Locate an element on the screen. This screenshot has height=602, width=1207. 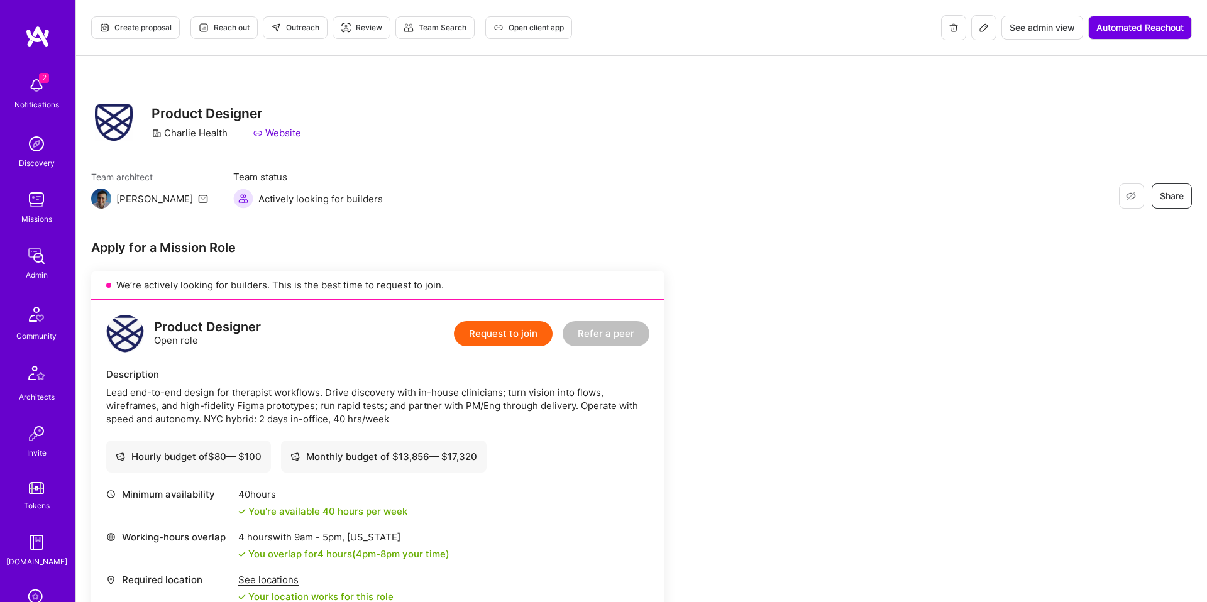
span: Automated Reachout is located at coordinates (1140, 28).